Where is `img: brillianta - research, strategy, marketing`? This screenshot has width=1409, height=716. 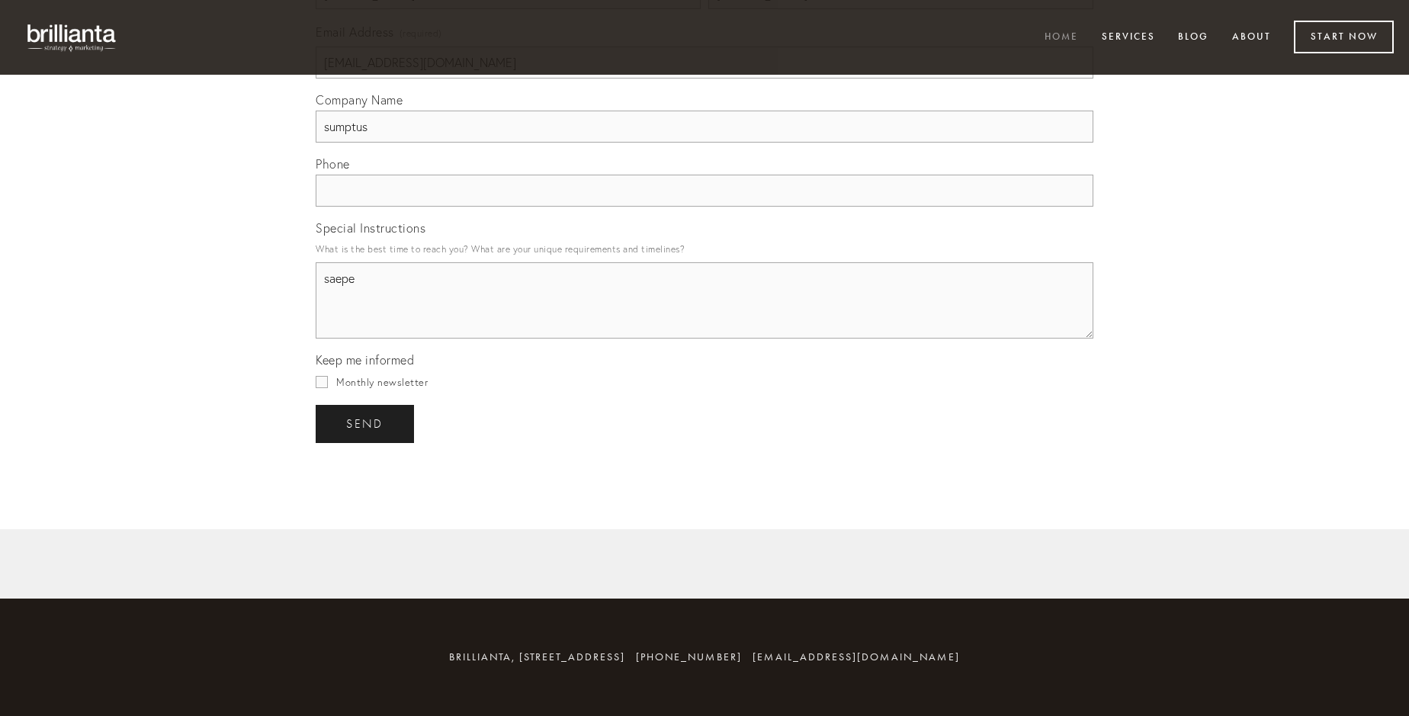
img: brillianta - research, strategy, marketing is located at coordinates (72, 37).